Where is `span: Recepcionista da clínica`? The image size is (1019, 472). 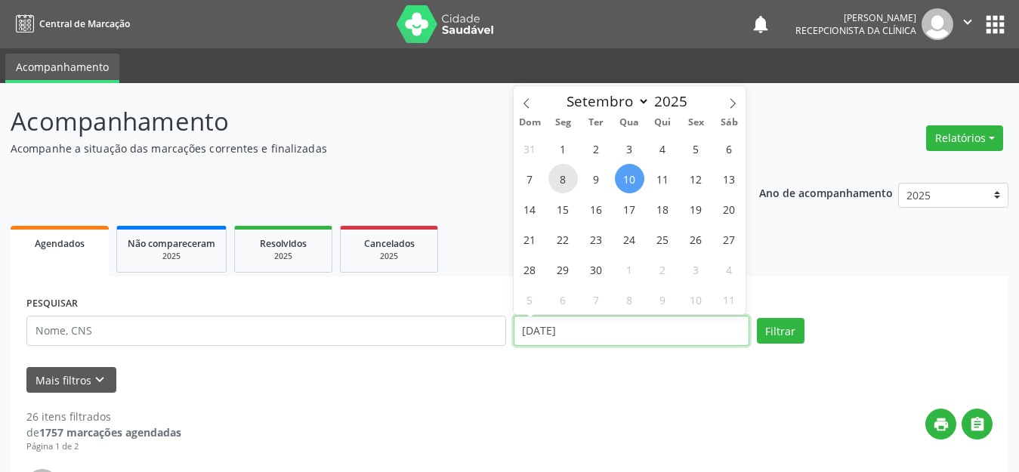 span: Recepcionista da clínica is located at coordinates (856, 30).